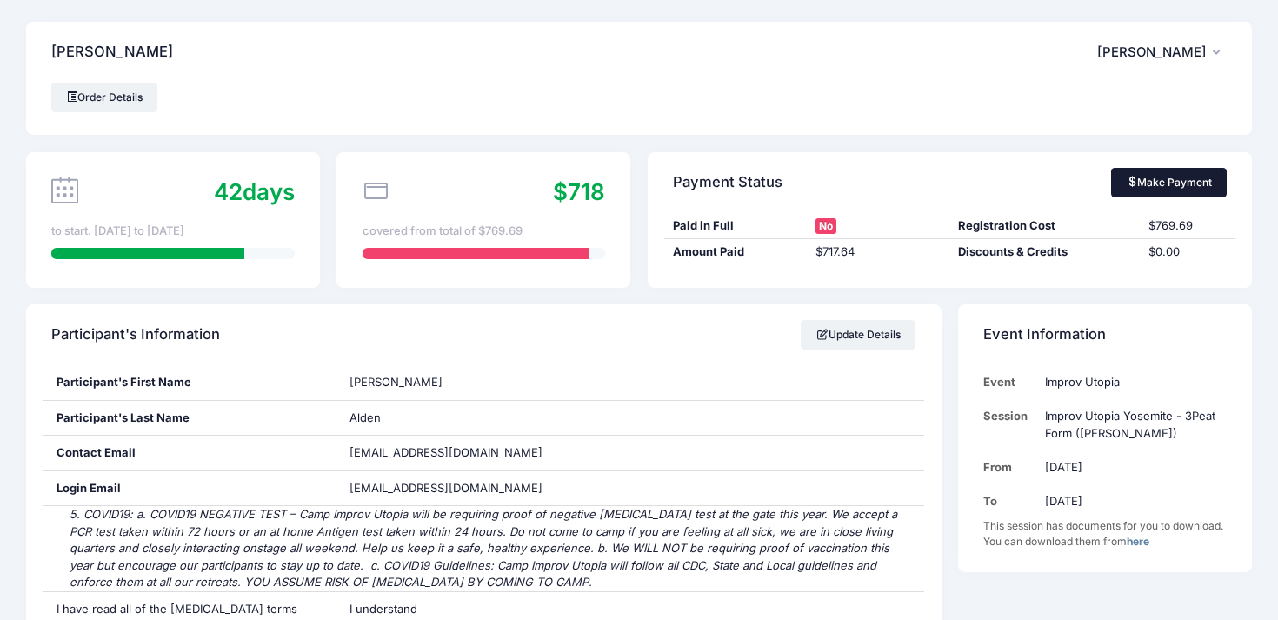 This screenshot has height=620, width=1278. Describe the element at coordinates (190, 383) in the screenshot. I see `div: Participant's First Name` at that location.